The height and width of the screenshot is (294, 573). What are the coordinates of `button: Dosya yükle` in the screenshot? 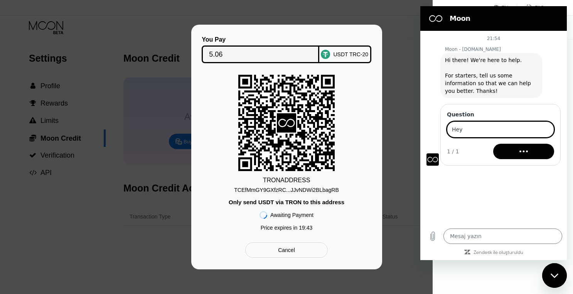 It's located at (12, 230).